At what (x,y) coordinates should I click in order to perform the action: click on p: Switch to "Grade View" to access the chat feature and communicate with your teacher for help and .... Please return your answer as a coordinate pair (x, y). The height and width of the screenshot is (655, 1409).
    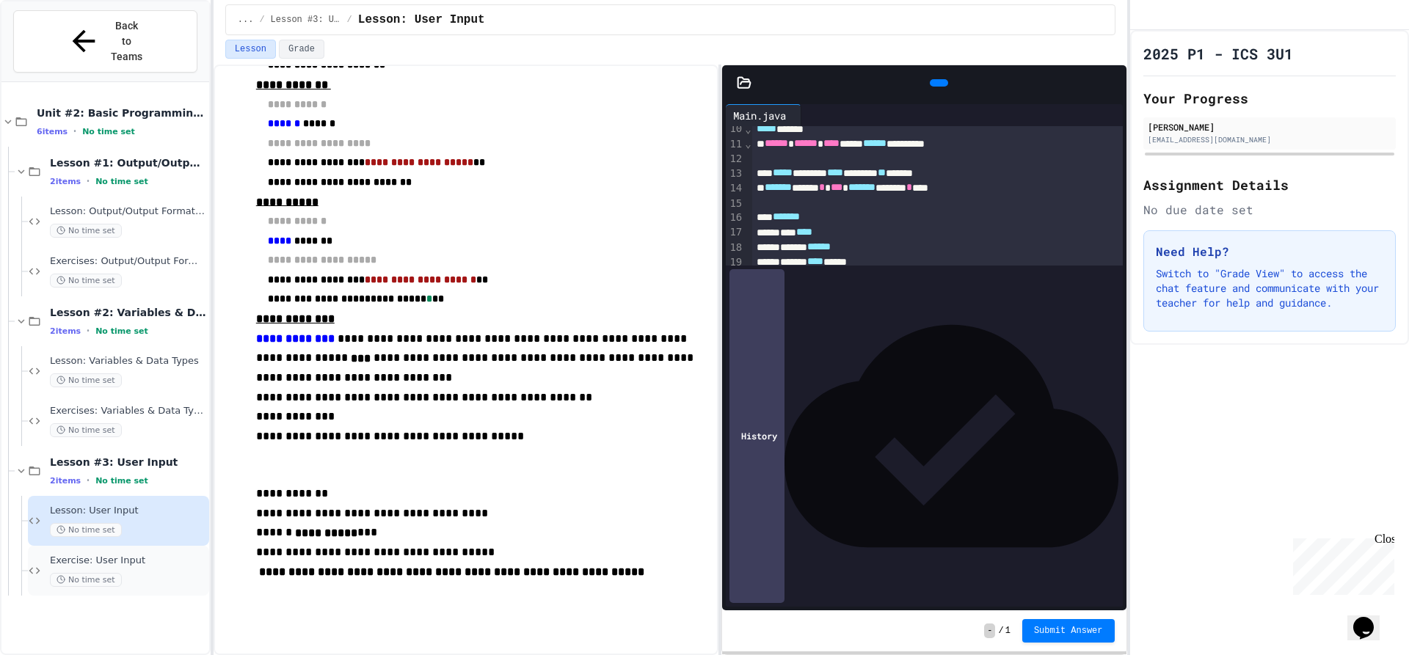
    Looking at the image, I should click on (1269, 288).